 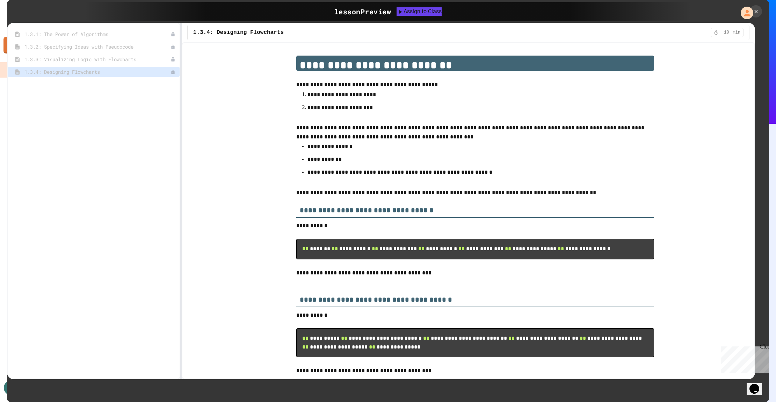 I want to click on span: 10, so click(x=726, y=32).